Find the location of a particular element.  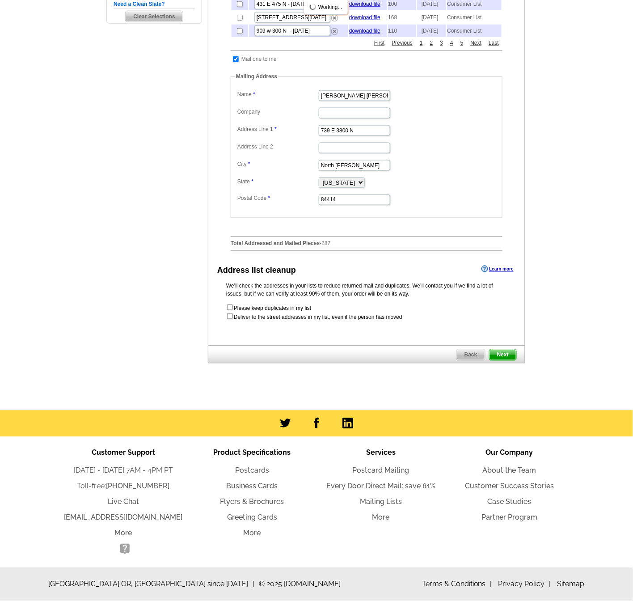

a: Last is located at coordinates (493, 43).